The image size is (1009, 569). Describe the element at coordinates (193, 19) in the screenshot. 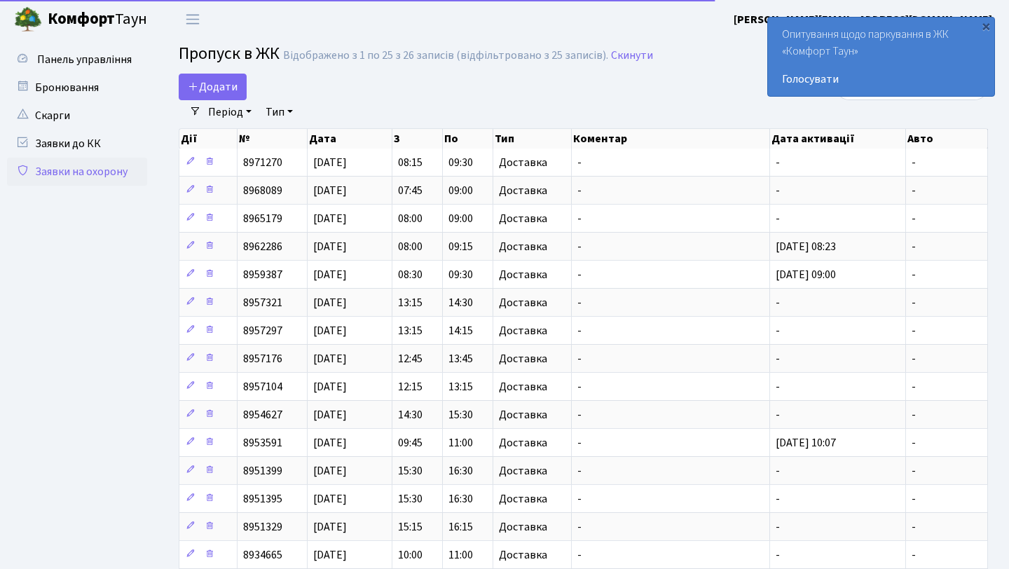

I see `button: Переключити навігацію` at that location.